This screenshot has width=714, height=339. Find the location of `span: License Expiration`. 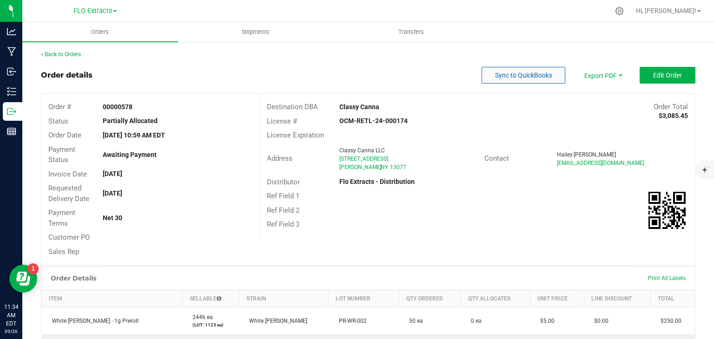

span: License Expiration is located at coordinates (295, 135).